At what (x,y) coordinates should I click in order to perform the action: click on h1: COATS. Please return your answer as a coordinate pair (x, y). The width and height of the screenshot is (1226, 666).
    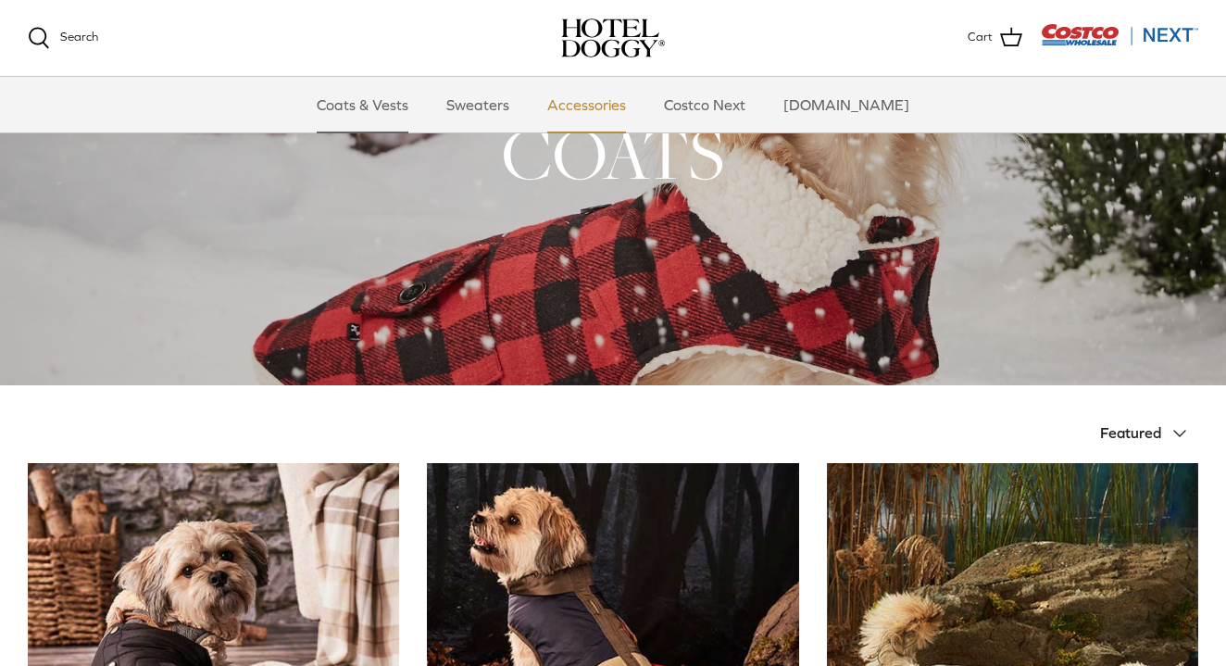
    Looking at the image, I should click on (613, 154).